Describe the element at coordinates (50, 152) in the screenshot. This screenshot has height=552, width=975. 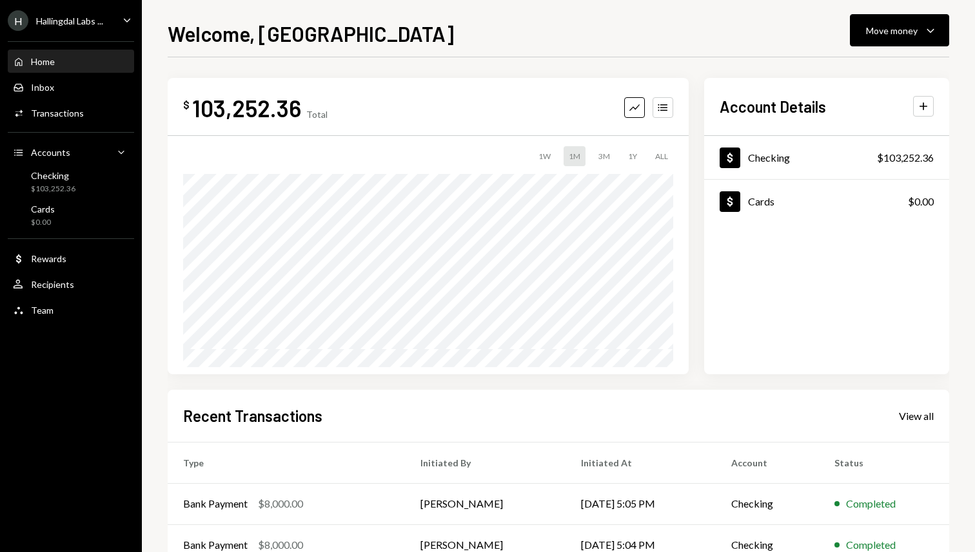
I see `div: Accounts` at that location.